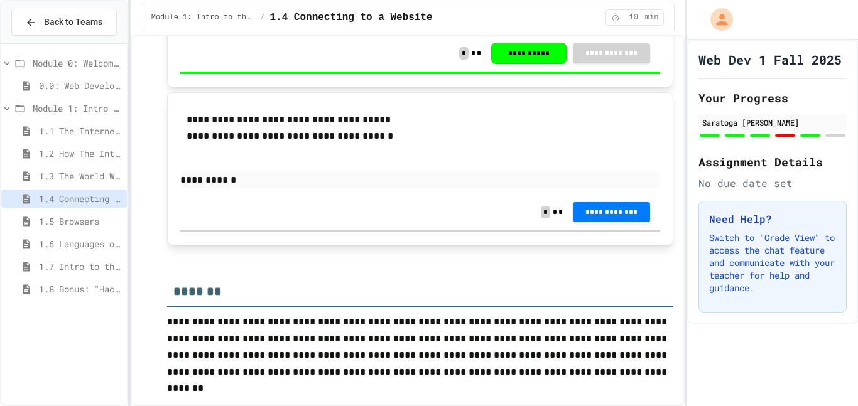 This screenshot has width=858, height=406. I want to click on p: Switch to "Grade View" to access the chat feature and communicate with your teacher for help and ..., so click(773, 263).